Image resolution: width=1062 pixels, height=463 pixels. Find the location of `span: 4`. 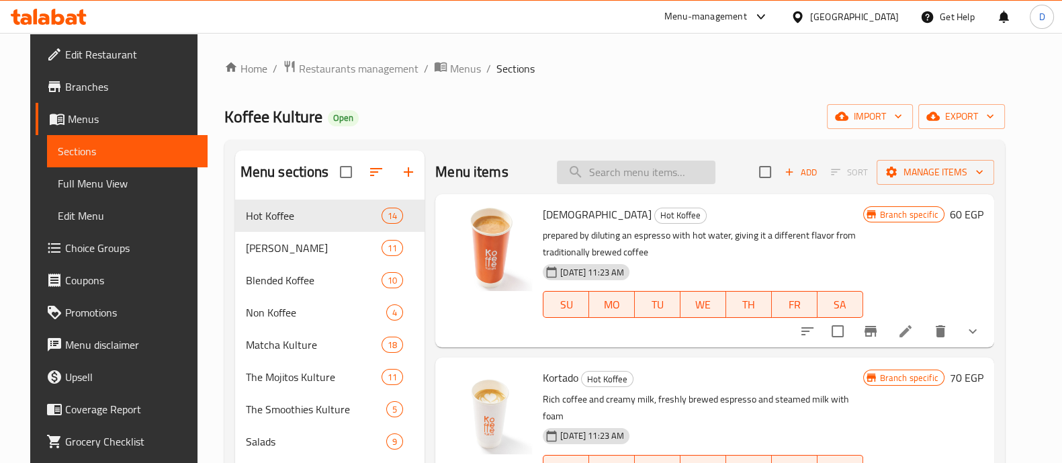

span: 4 is located at coordinates (394, 312).